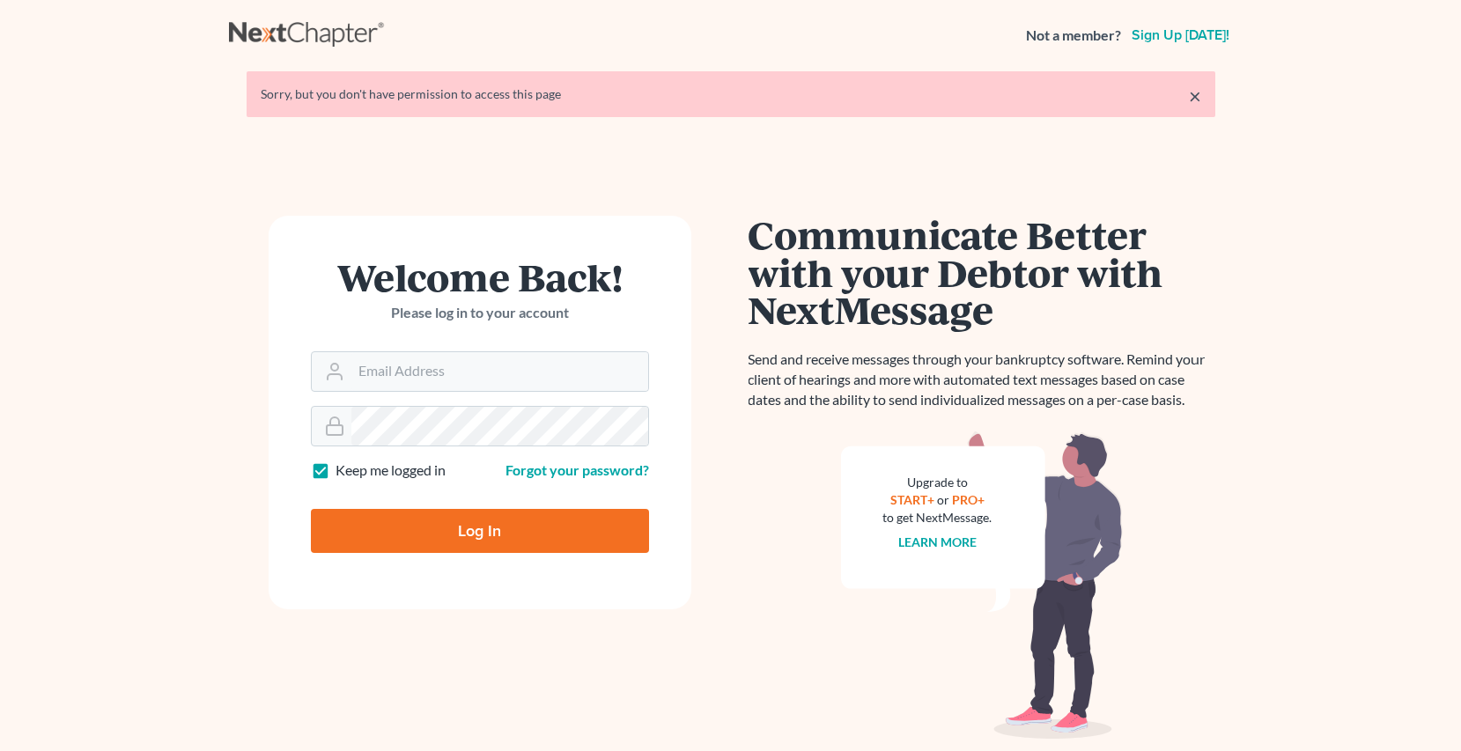  I want to click on strong: Not a member?, so click(1073, 35).